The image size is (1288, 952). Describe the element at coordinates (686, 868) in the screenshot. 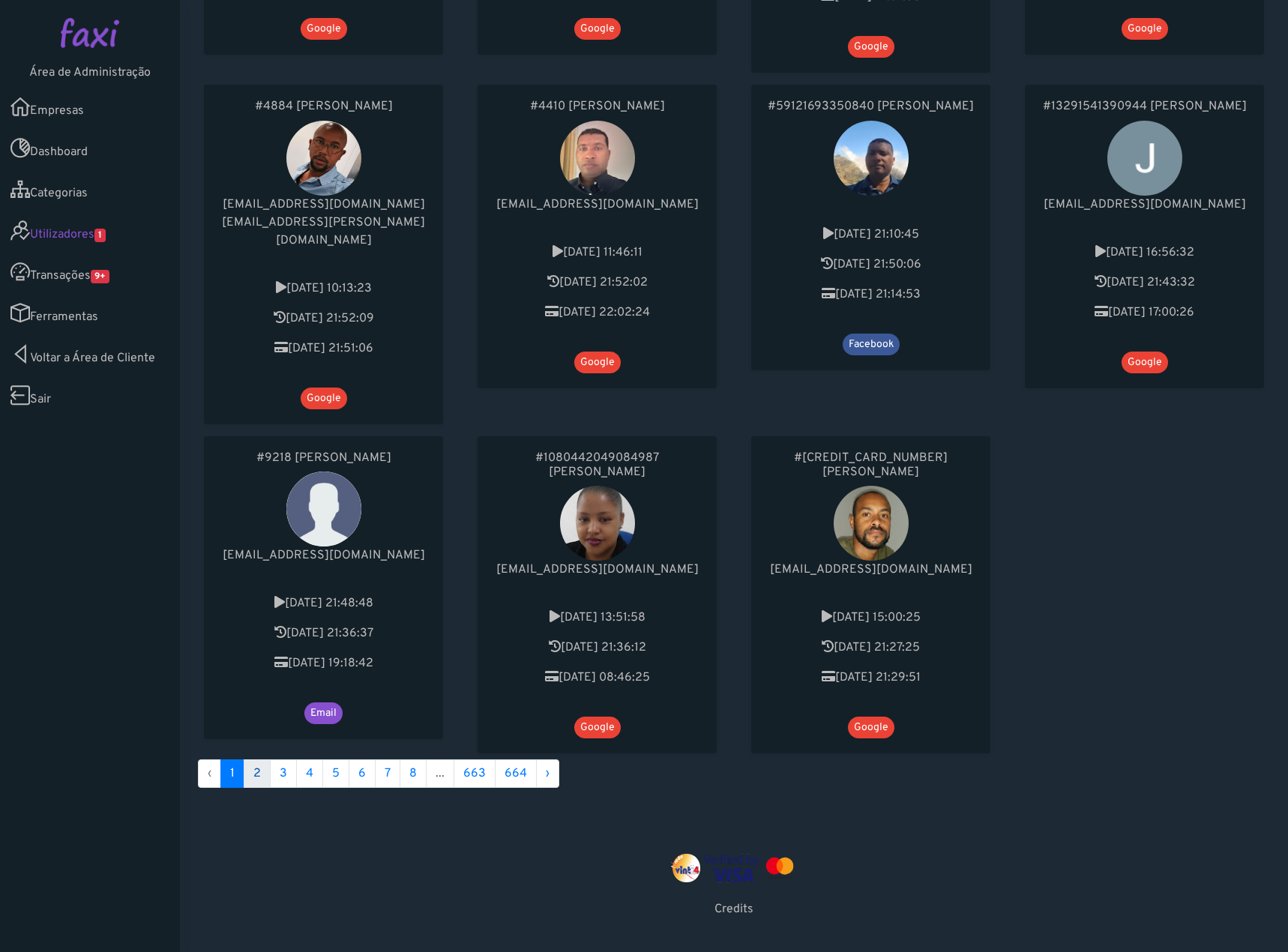

I see `img: vinti4` at that location.